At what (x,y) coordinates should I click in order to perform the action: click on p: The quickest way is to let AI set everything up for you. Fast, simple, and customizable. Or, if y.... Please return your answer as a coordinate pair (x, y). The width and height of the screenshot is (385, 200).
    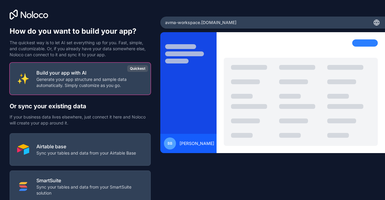
    Looking at the image, I should click on (80, 49).